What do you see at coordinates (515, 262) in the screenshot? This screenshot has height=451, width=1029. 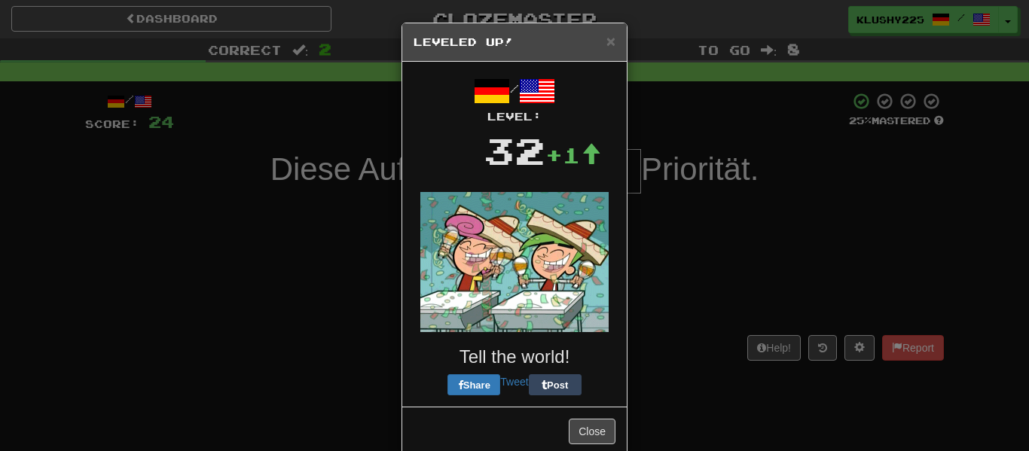 I see `img: fairly-odd-parents-da00311291977d55ff188899e898f38bf0ea27628e4b7d842fa96e17094d9a08.gif` at bounding box center [515, 262].